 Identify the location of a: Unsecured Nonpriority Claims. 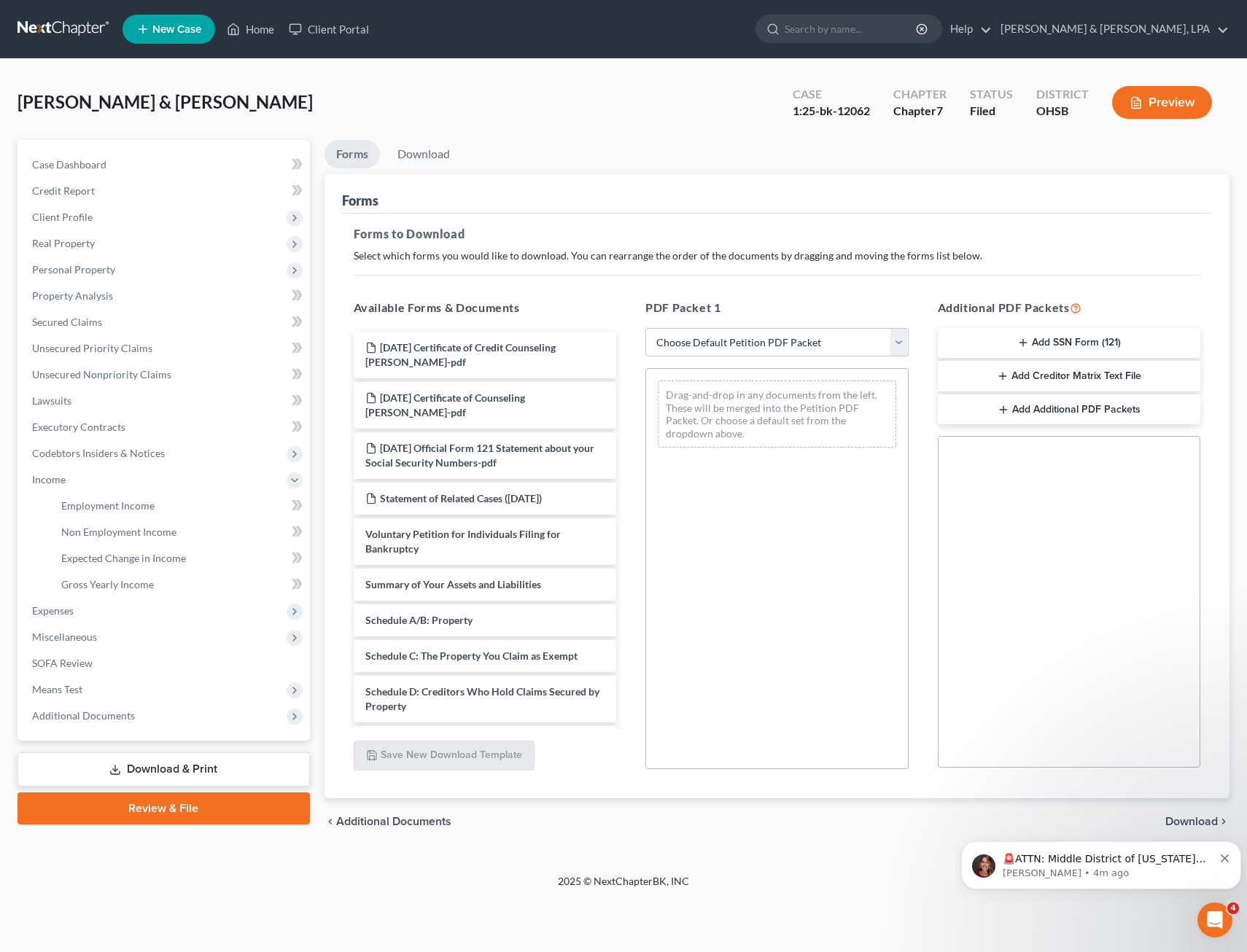
(165, 375).